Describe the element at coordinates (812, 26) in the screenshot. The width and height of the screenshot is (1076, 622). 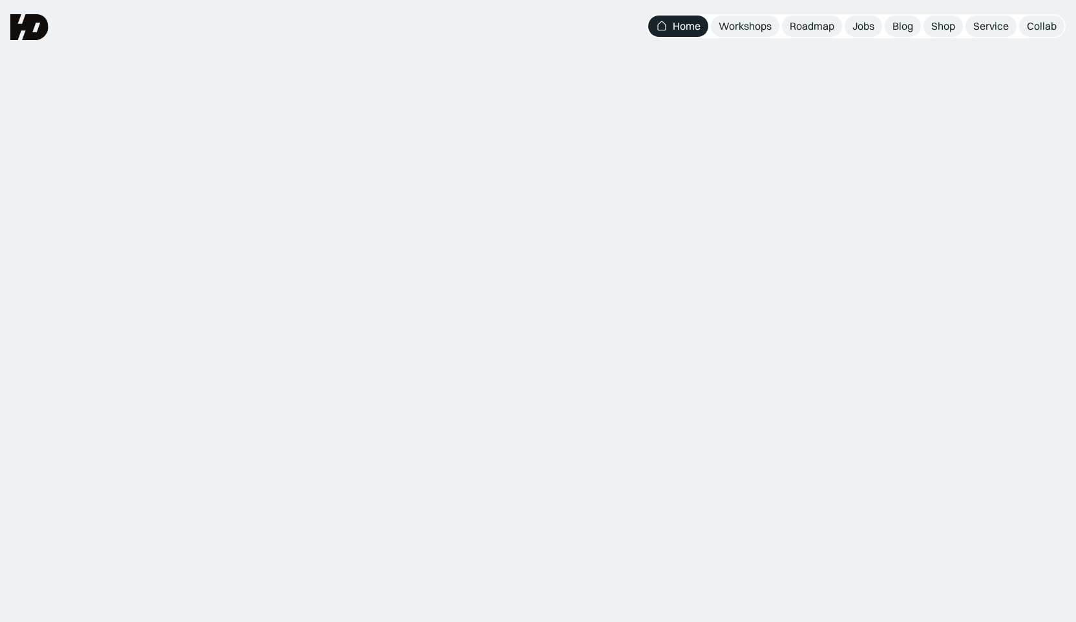
I see `a: Roadmap` at that location.